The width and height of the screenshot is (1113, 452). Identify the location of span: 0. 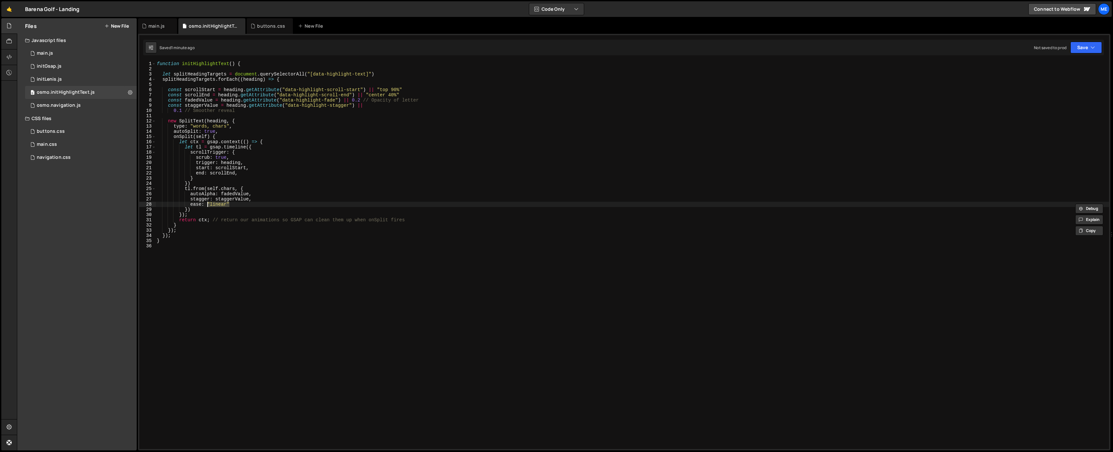
(33, 93).